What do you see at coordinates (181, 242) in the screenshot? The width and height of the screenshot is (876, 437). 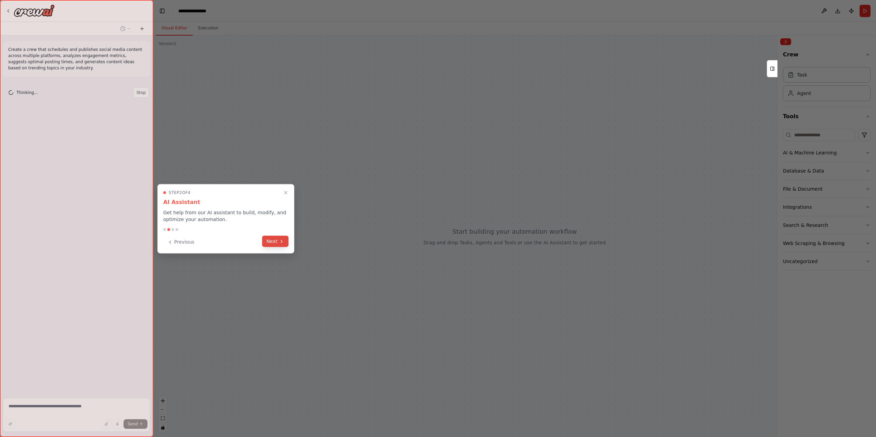 I see `button: Previous` at bounding box center [181, 242].